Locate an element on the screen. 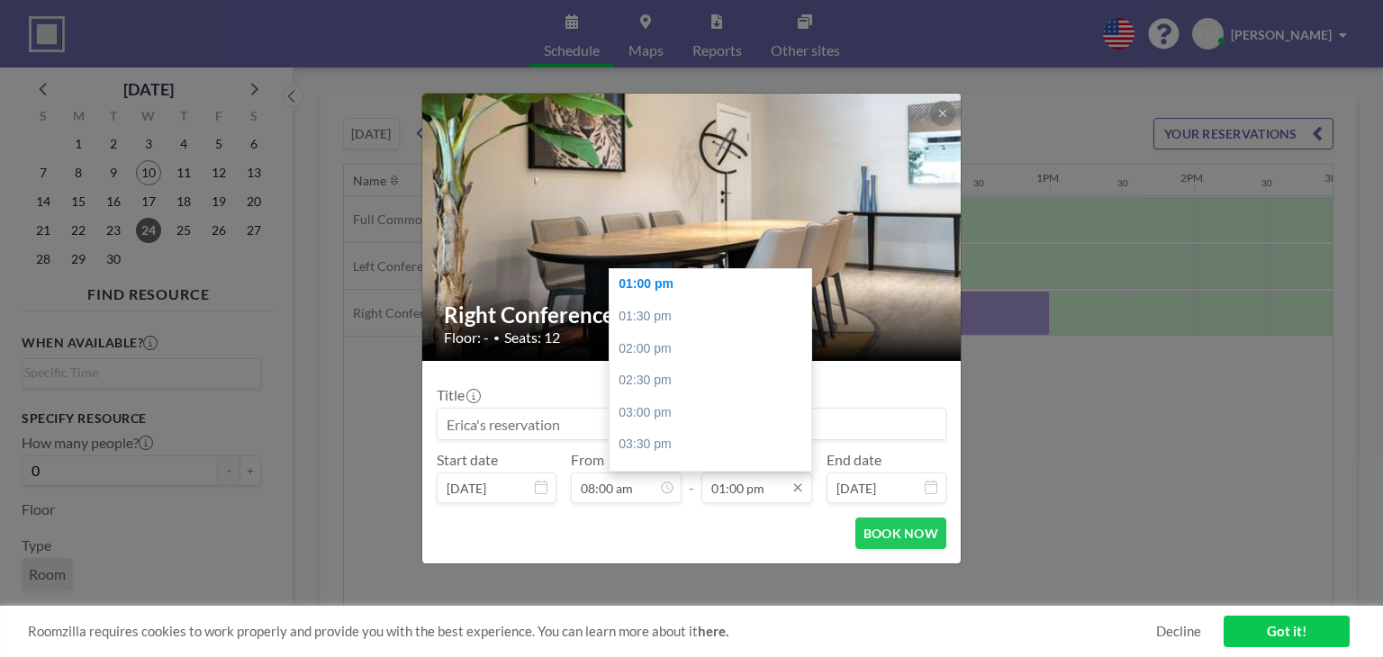  img: 537.jpg is located at coordinates (692, 228).